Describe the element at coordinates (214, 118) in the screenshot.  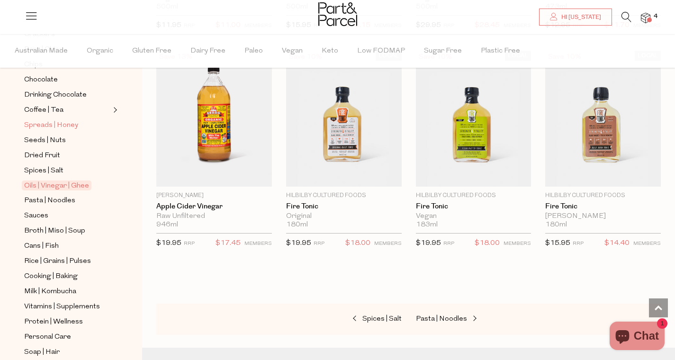
I see `img: Apple Cider Vinegar` at that location.